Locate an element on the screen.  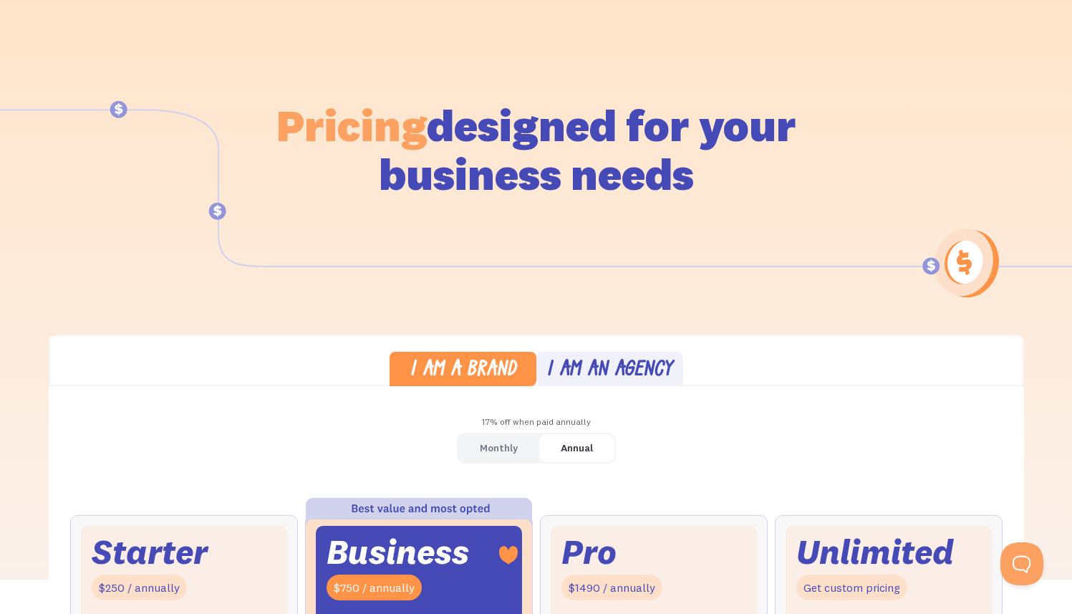
div: I am an agency is located at coordinates (610, 370).